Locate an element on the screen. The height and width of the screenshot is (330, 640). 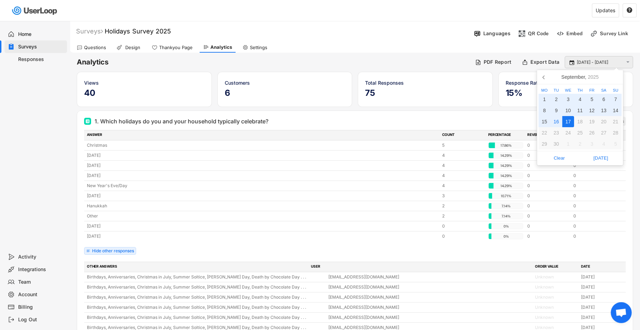
div: 10.71% is located at coordinates (506, 196).